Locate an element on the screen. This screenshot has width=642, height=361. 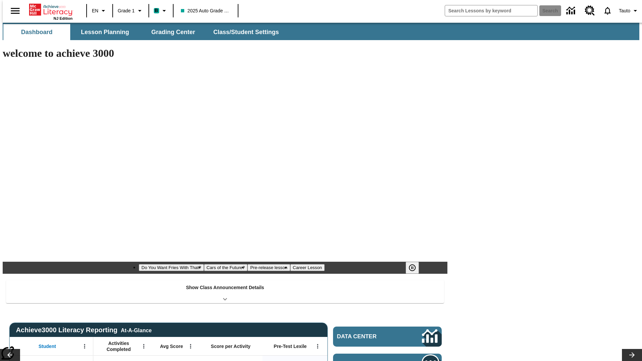
span: B is located at coordinates (156, 10).